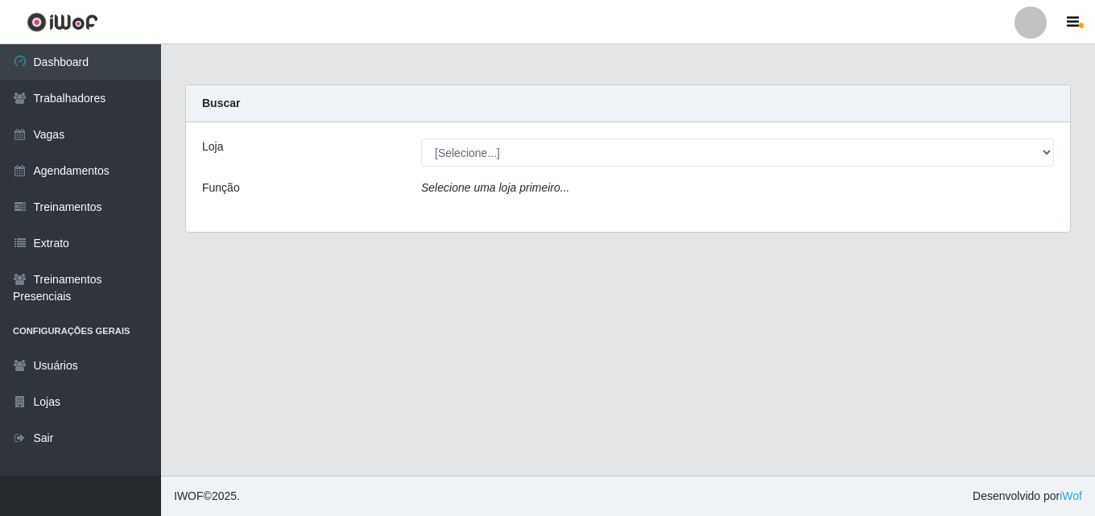 Image resolution: width=1095 pixels, height=516 pixels. I want to click on span: © 2025 ., so click(207, 496).